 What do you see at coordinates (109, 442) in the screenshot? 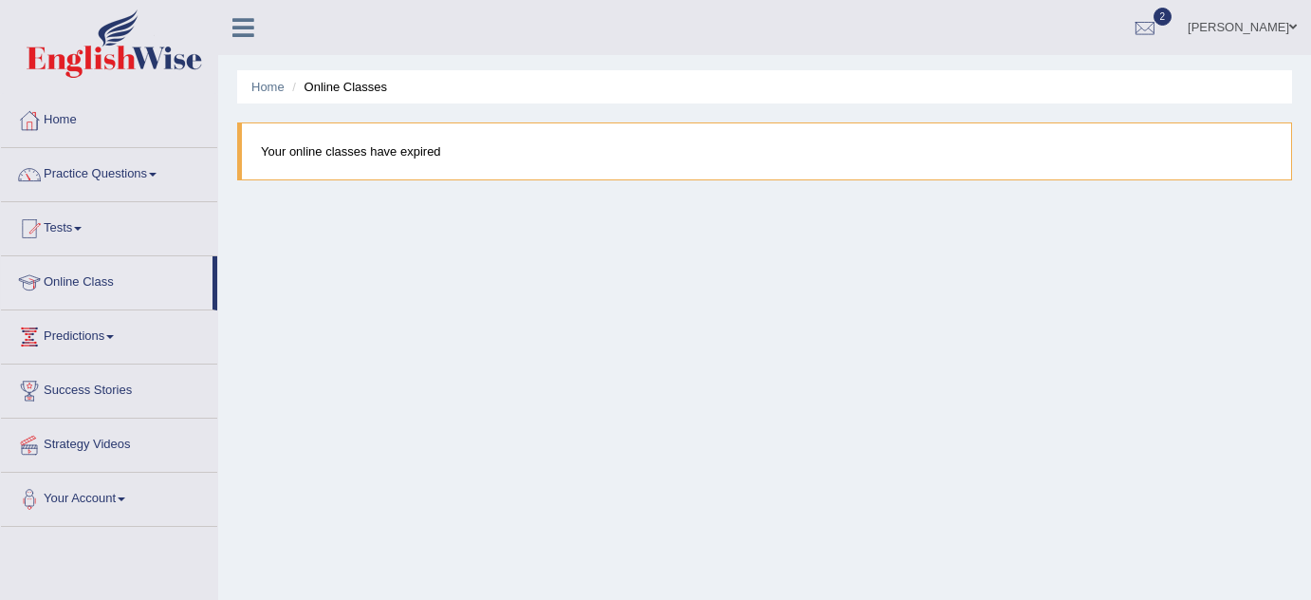
I see `a: Strategy Videos` at bounding box center [109, 442].